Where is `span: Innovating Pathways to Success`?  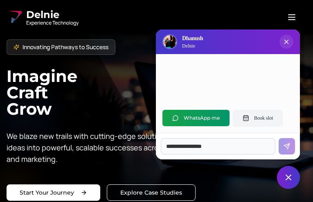 span: Innovating Pathways to Success is located at coordinates (66, 47).